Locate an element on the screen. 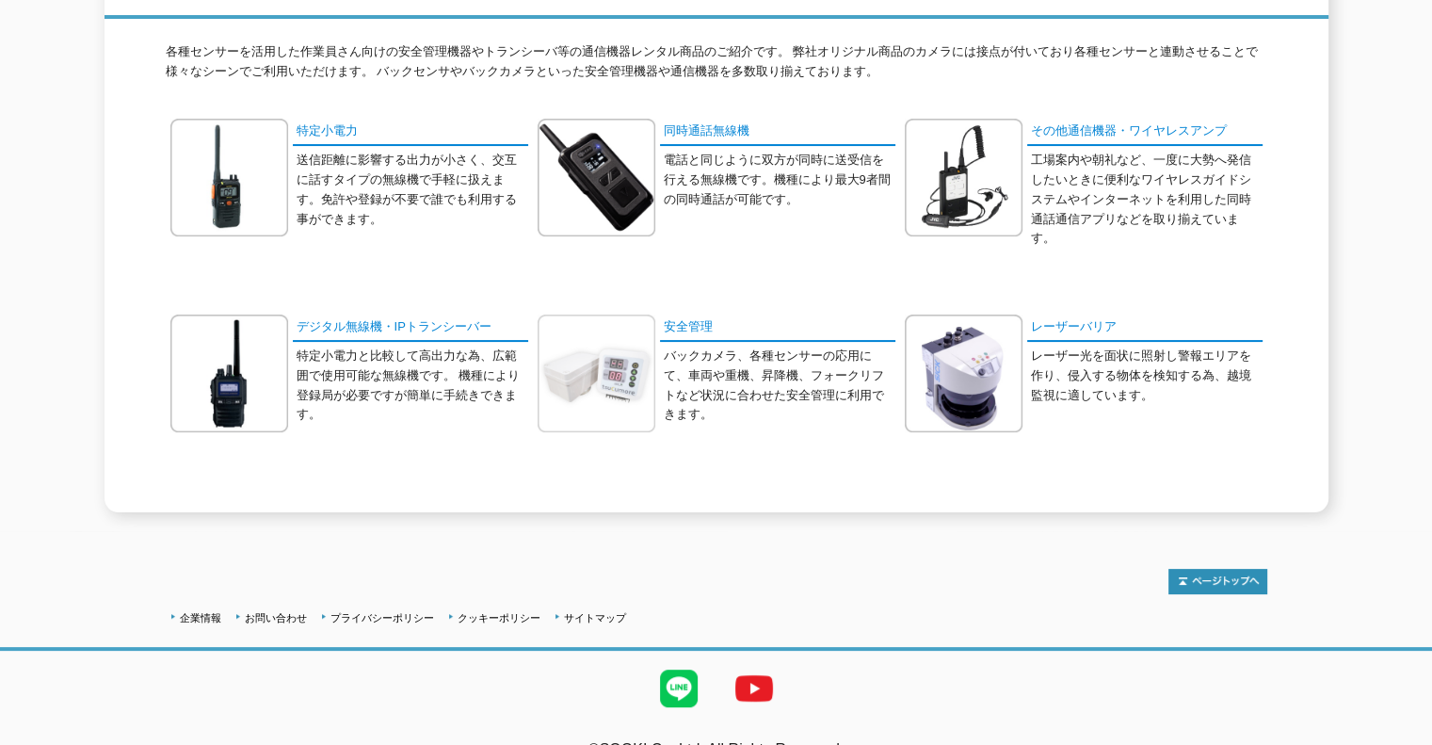 Image resolution: width=1432 pixels, height=745 pixels. p: 工場案内や朝礼など、一度に大勢へ発信したいときに便利なワイヤレスガイドシステムやインターネットを利用した同時通話通信アプリなどを取り揃えています。 is located at coordinates (1147, 200).